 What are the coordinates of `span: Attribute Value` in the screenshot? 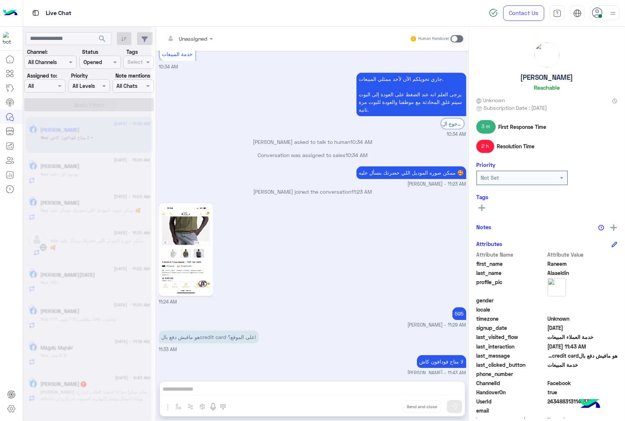 It's located at (583, 255).